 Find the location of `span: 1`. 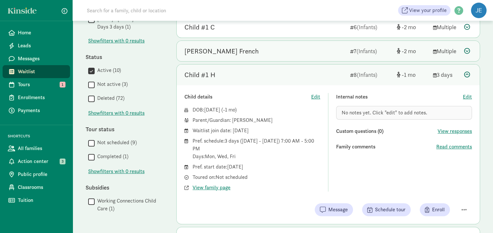

span: 1 is located at coordinates (63, 85).